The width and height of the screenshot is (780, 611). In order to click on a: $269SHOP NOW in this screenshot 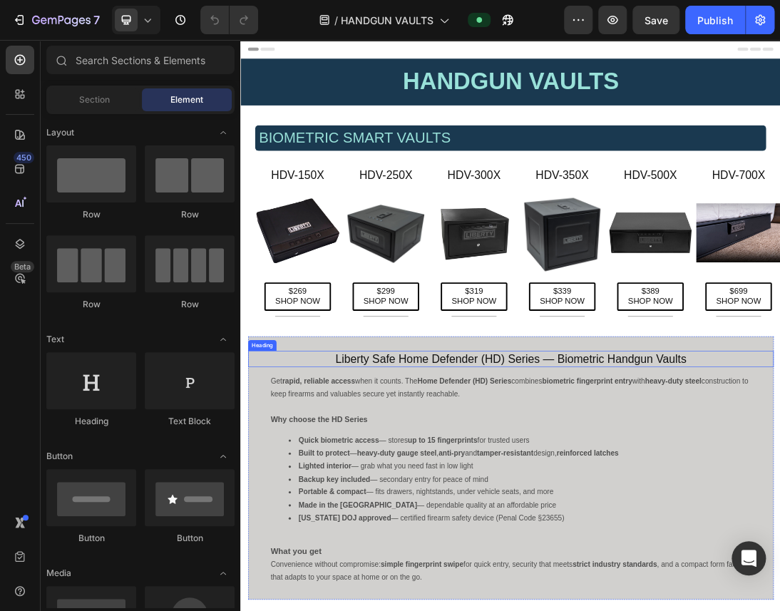, I will do `click(90, 406)`.